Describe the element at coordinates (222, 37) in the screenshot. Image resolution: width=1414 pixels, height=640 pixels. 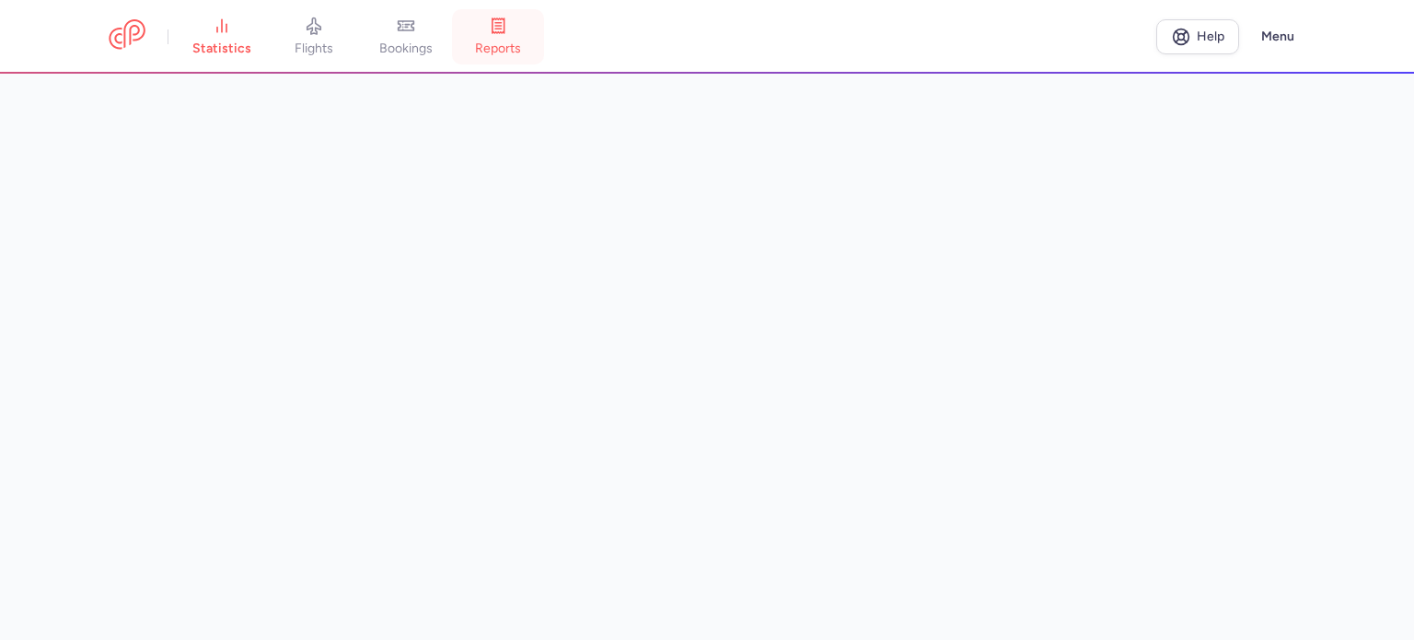
I see `a: statistics` at that location.